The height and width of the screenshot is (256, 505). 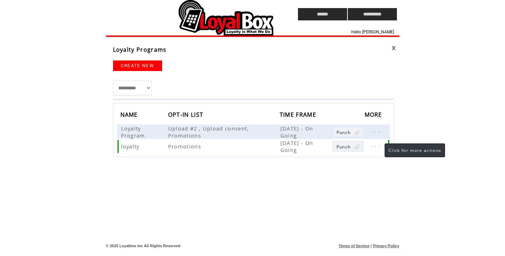 I want to click on span: loyalty, so click(x=131, y=146).